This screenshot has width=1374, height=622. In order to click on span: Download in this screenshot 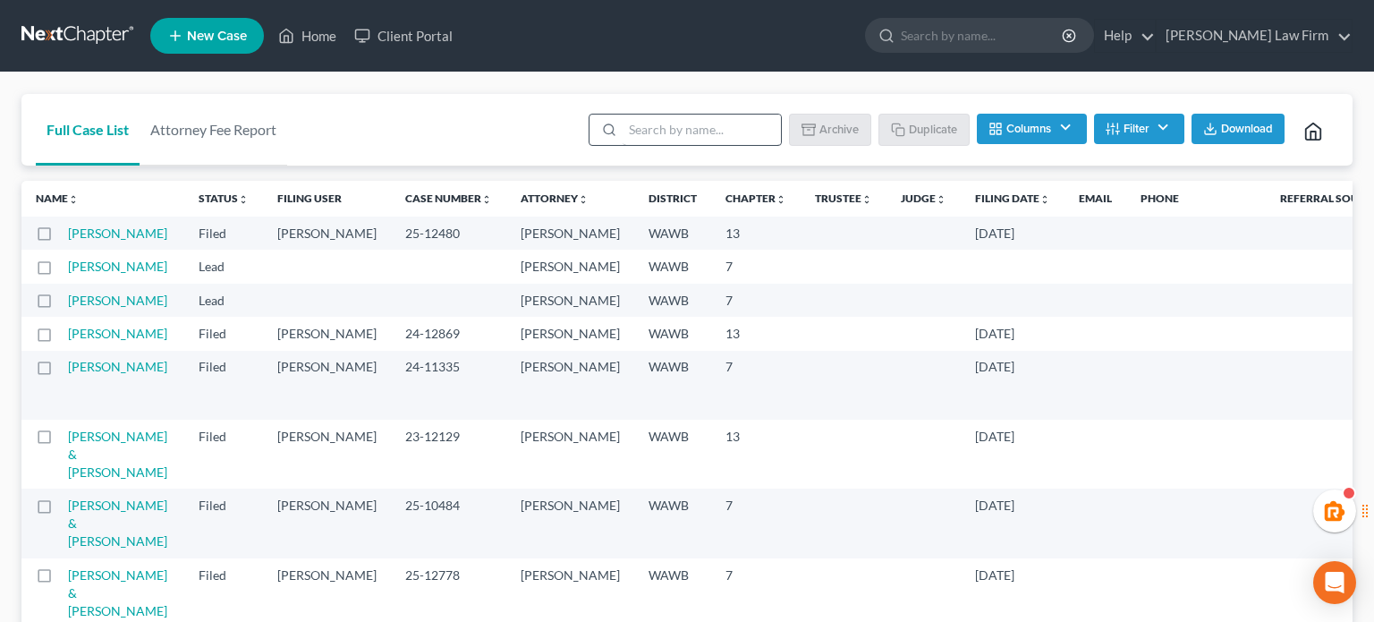, I will do `click(1247, 129)`.